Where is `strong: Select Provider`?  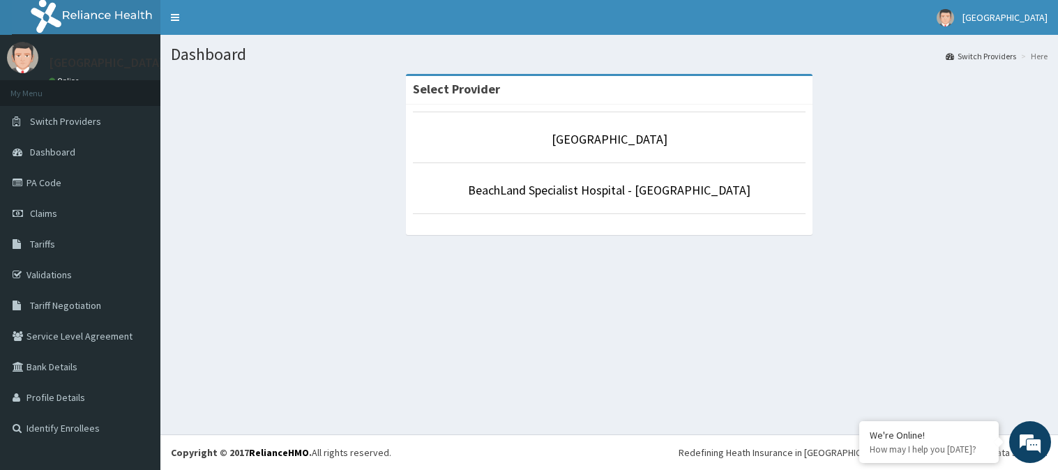
strong: Select Provider is located at coordinates (456, 89).